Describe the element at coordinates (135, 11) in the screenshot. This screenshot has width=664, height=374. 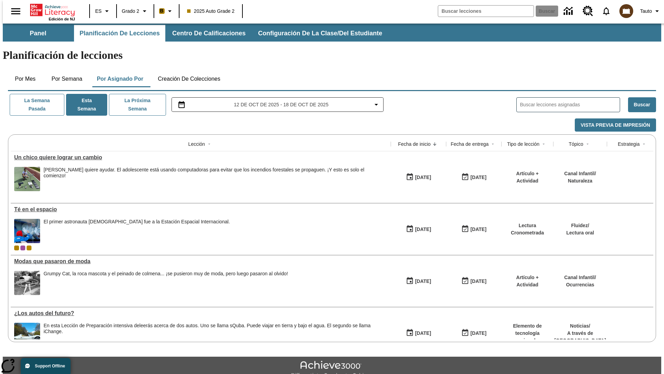
I see `button: Grado: Grado 2, Elige un grado` at that location.